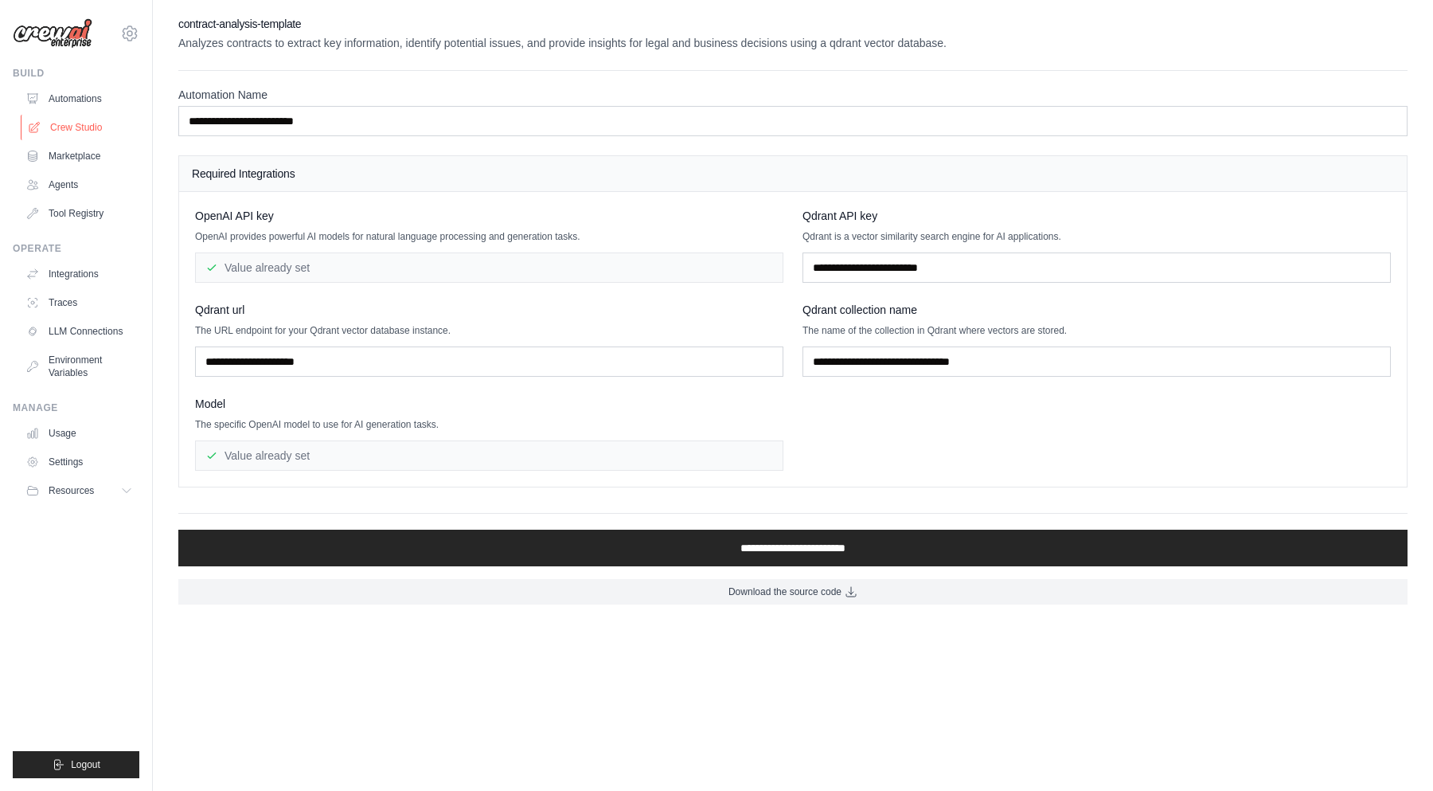 The width and height of the screenshot is (1433, 791). What do you see at coordinates (793, 592) in the screenshot?
I see `a: Download the source code` at bounding box center [793, 592].